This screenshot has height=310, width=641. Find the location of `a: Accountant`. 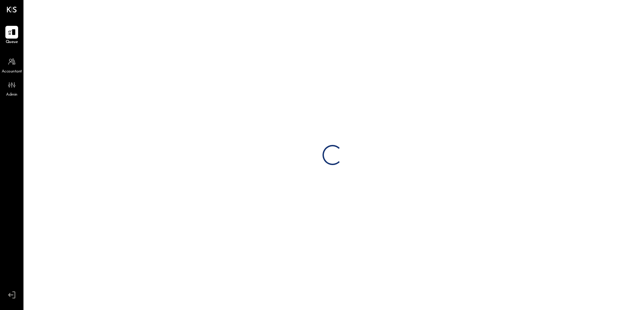

a: Accountant is located at coordinates (12, 65).